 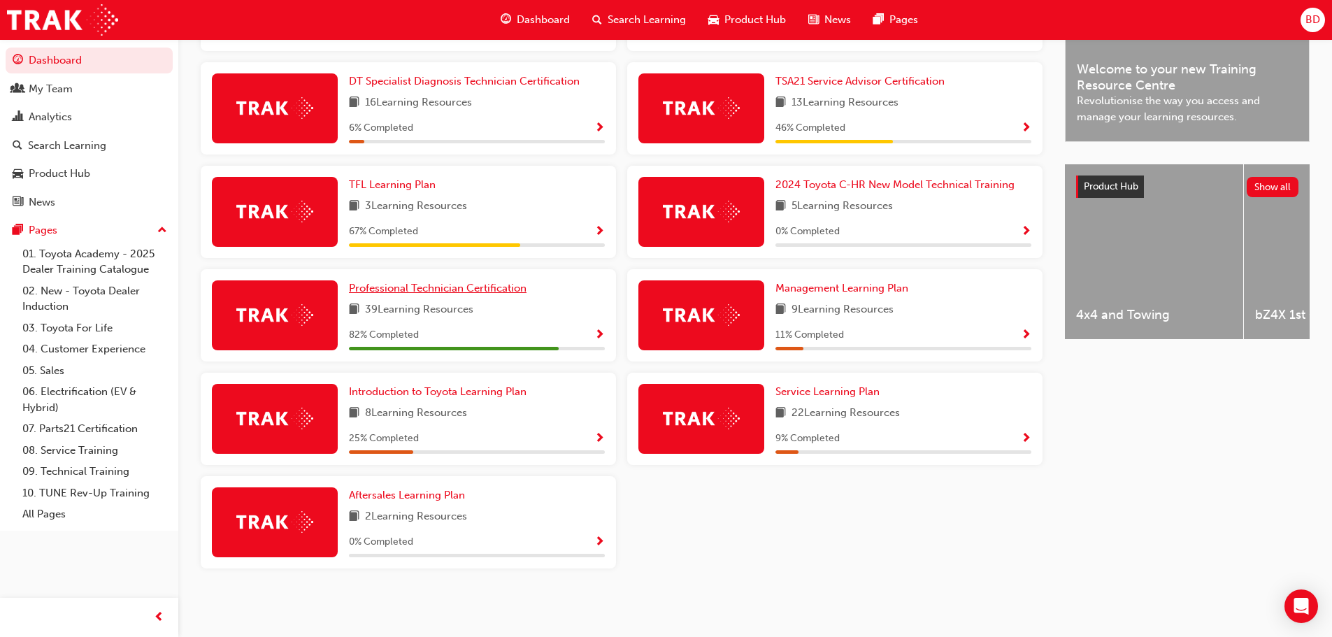 What do you see at coordinates (89, 230) in the screenshot?
I see `button: Pages` at bounding box center [89, 230].